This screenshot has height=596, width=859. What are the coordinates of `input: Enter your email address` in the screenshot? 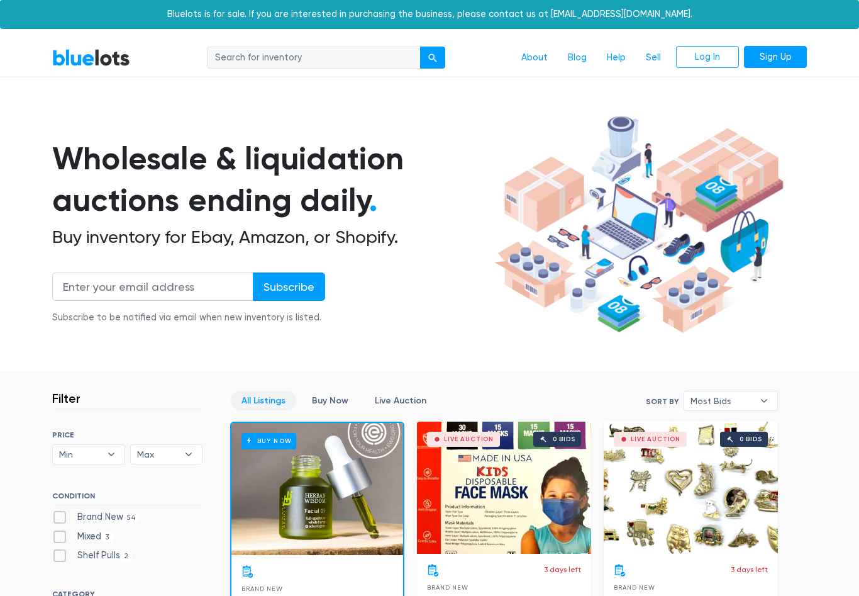 It's located at (153, 286).